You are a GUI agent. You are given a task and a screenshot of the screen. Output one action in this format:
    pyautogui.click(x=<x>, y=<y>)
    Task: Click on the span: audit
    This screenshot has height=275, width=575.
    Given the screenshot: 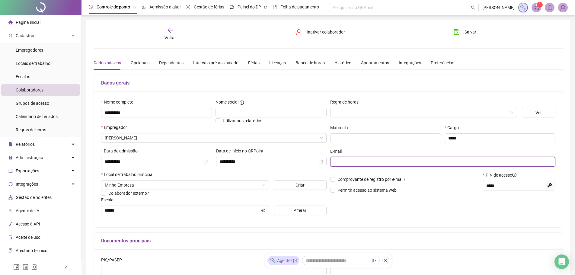 What is the action you would take?
    pyautogui.click(x=11, y=237)
    